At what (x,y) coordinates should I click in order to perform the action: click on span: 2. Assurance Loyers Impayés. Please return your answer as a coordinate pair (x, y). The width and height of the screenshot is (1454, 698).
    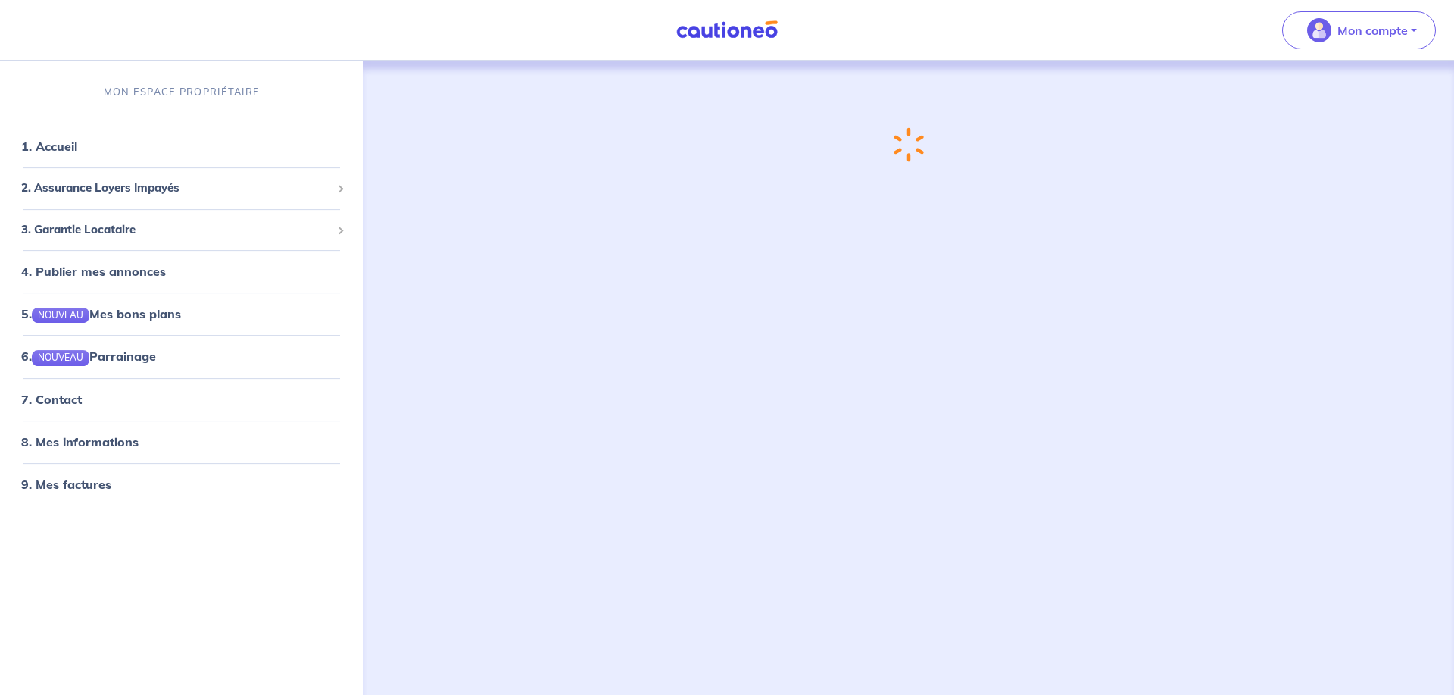
    Looking at the image, I should click on (176, 188).